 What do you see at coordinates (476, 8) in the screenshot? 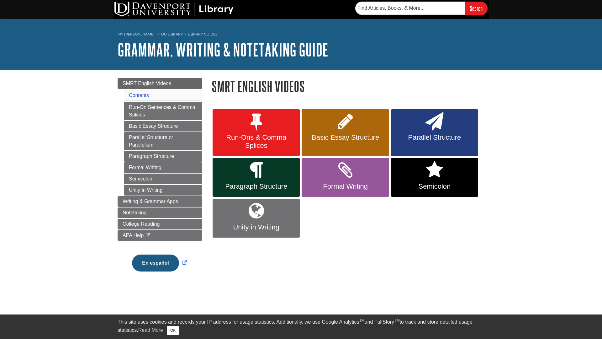
I see `input: Search` at bounding box center [476, 8].